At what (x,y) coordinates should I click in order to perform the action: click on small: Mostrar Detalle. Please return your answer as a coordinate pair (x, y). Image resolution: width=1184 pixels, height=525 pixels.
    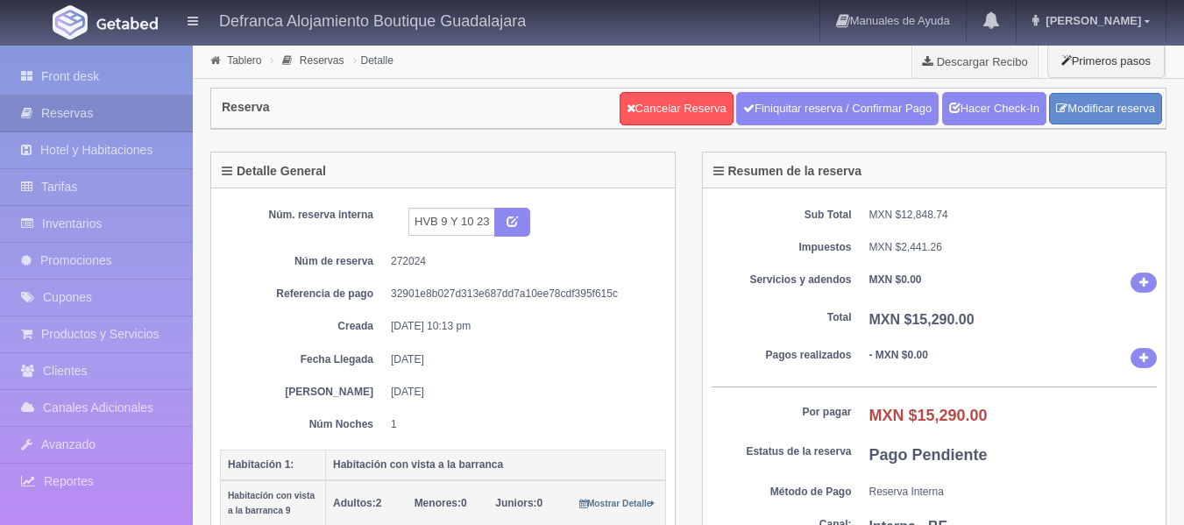
    Looking at the image, I should click on (617, 503).